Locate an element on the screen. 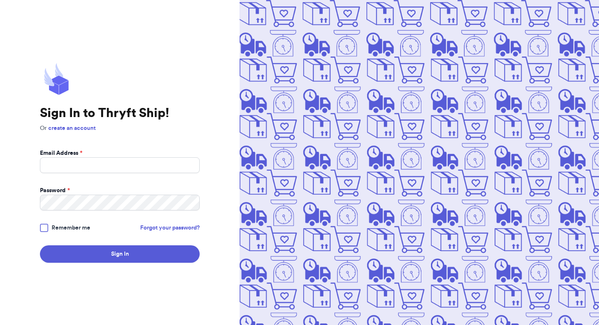  label: Password is located at coordinates (55, 191).